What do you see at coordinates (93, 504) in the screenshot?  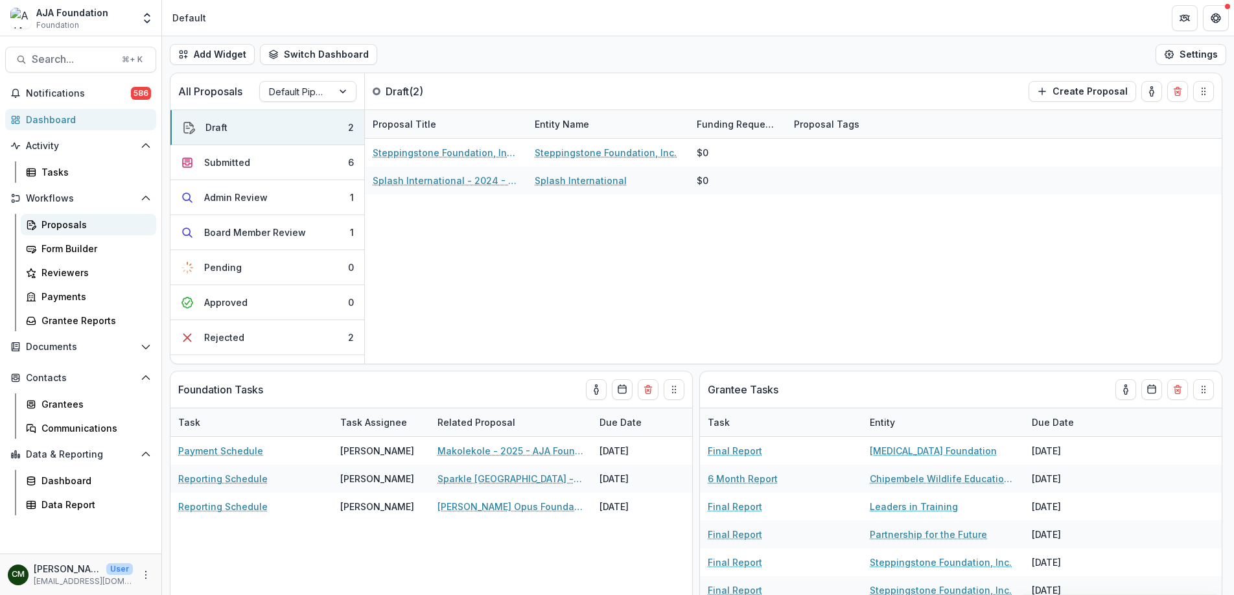 I see `div: Data Report` at bounding box center [93, 504].